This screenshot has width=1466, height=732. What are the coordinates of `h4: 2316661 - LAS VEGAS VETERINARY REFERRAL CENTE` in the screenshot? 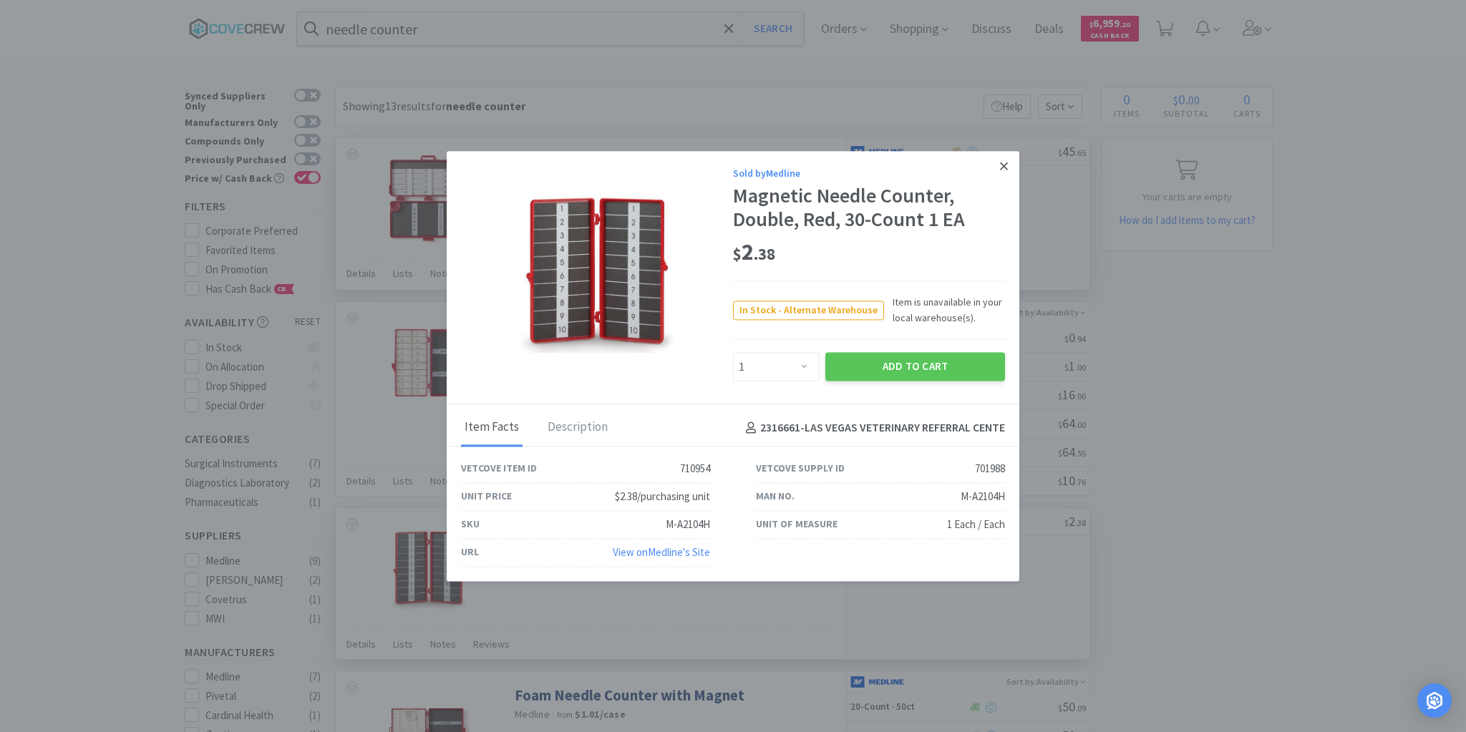 It's located at (873, 429).